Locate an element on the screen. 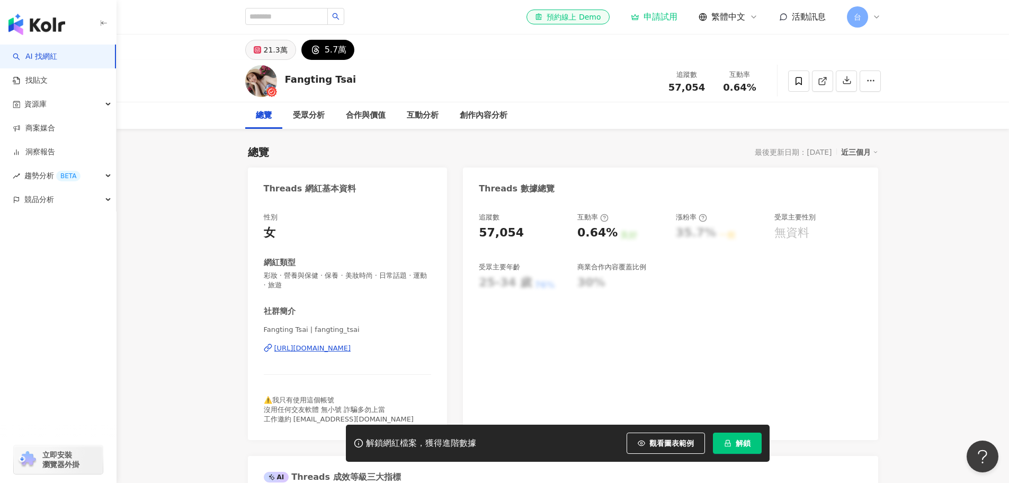 This screenshot has height=483, width=1009. div: 5.7萬 is located at coordinates (335, 50).